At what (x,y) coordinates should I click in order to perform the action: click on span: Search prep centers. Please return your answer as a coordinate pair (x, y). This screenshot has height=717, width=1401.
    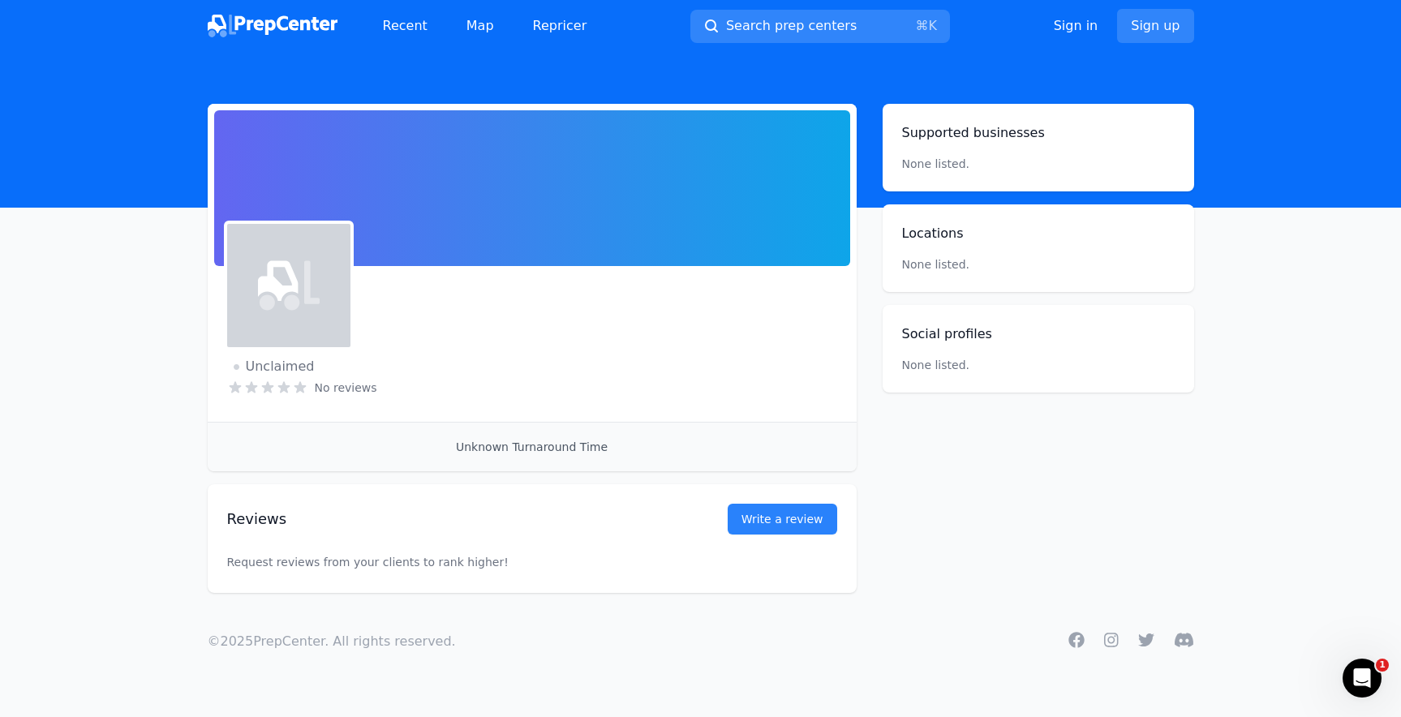
    Looking at the image, I should click on (791, 26).